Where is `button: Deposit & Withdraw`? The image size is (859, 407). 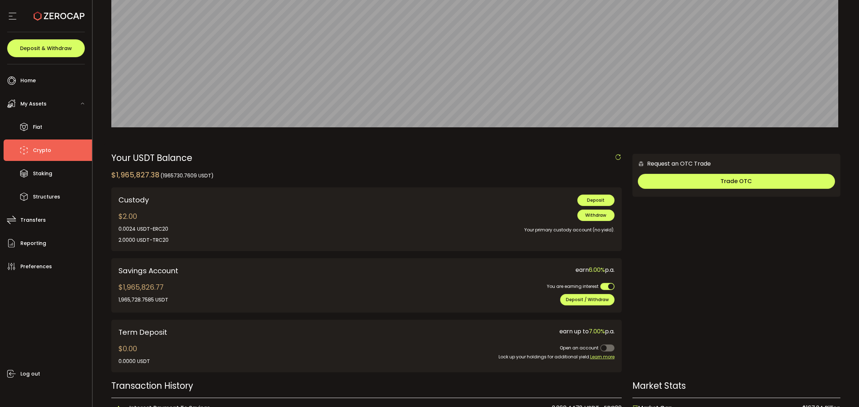
button: Deposit & Withdraw is located at coordinates (46, 48).